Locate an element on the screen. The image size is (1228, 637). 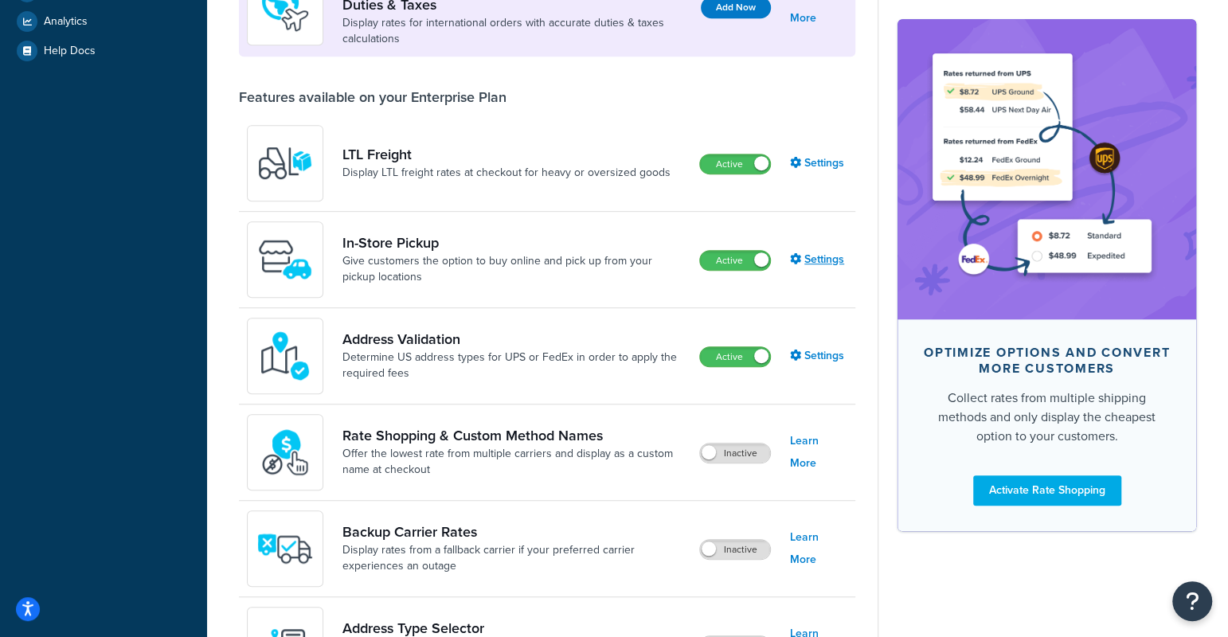
a: Activate Rate Shopping is located at coordinates (1047, 490).